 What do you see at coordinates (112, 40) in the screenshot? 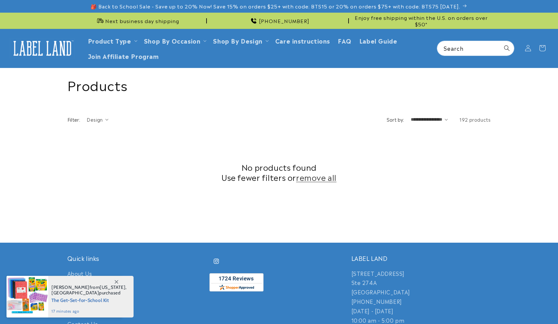
I see `summary: Product Type` at bounding box center [112, 40].